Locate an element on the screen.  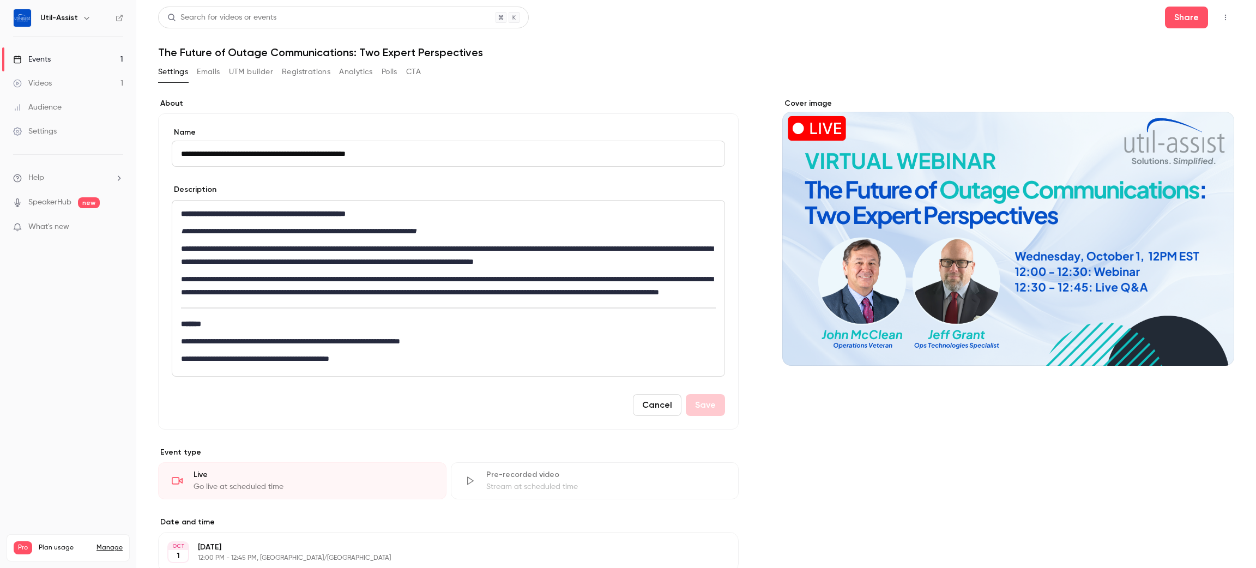
section: description is located at coordinates (448, 288).